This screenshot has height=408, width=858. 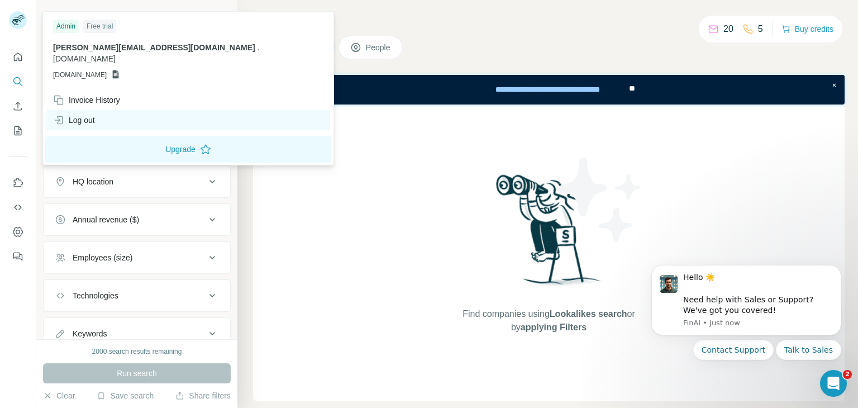 What do you see at coordinates (18, 131) in the screenshot?
I see `button: My lists` at bounding box center [18, 131].